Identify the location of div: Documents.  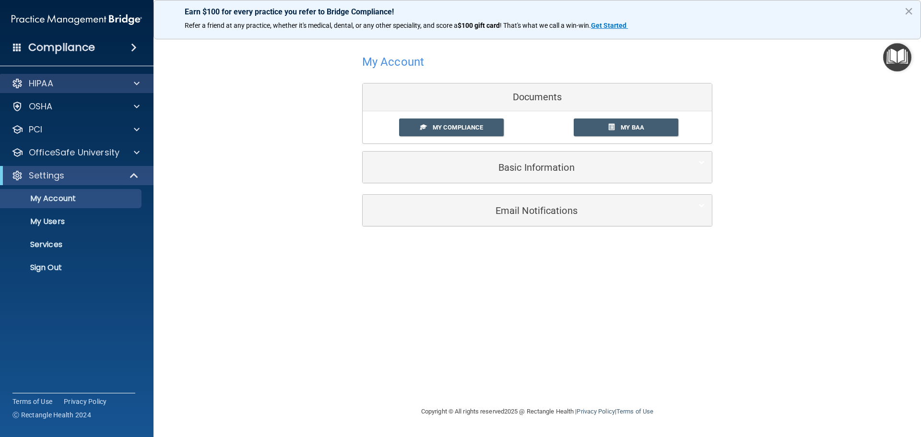
(537, 97).